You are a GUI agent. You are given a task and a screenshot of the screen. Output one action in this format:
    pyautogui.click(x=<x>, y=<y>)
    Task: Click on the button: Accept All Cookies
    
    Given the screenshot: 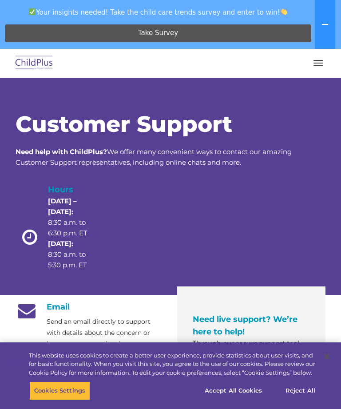 What is the action you would take?
    pyautogui.click(x=233, y=390)
    